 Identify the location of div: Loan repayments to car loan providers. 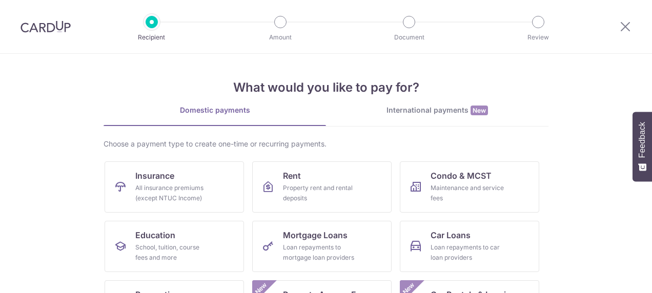
(467, 253).